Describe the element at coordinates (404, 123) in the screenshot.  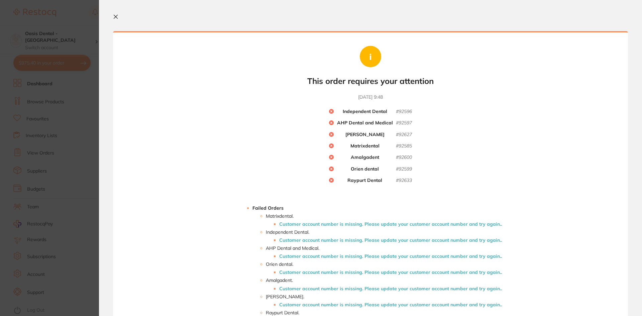
I see `small: # 92597` at that location.